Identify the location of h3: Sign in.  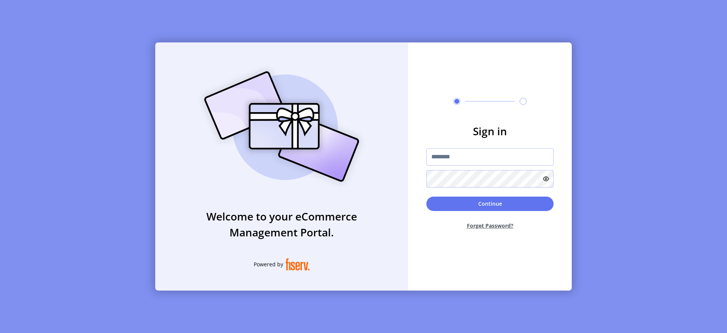
(490, 131).